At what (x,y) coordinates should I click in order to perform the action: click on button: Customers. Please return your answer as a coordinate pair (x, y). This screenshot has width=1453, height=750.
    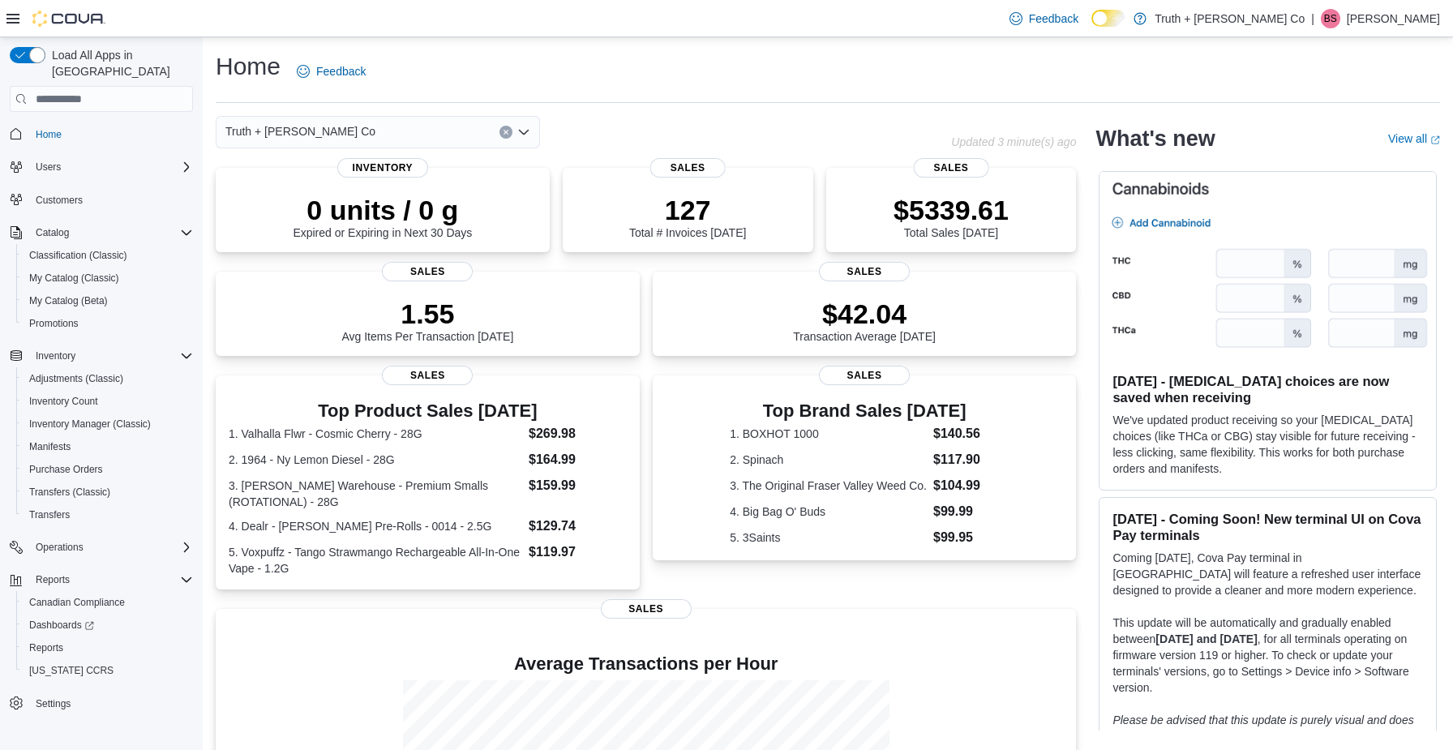
    Looking at the image, I should click on (101, 199).